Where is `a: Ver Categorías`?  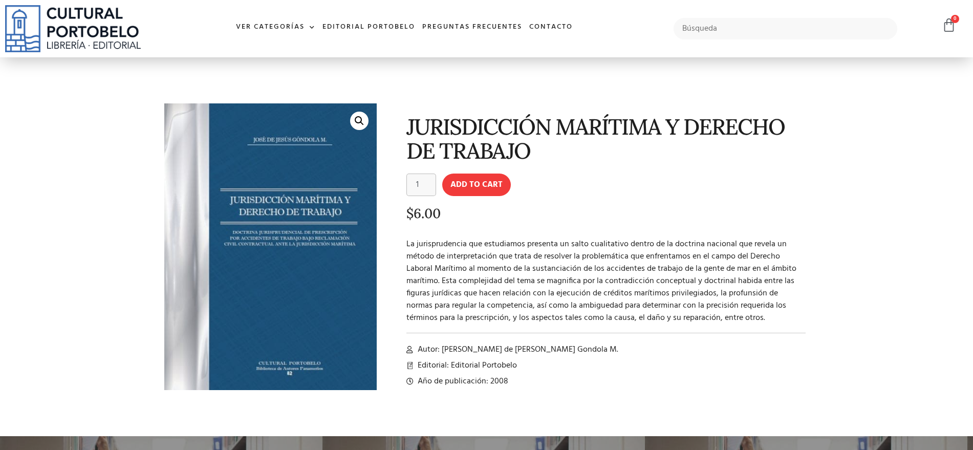 a: Ver Categorías is located at coordinates (275, 27).